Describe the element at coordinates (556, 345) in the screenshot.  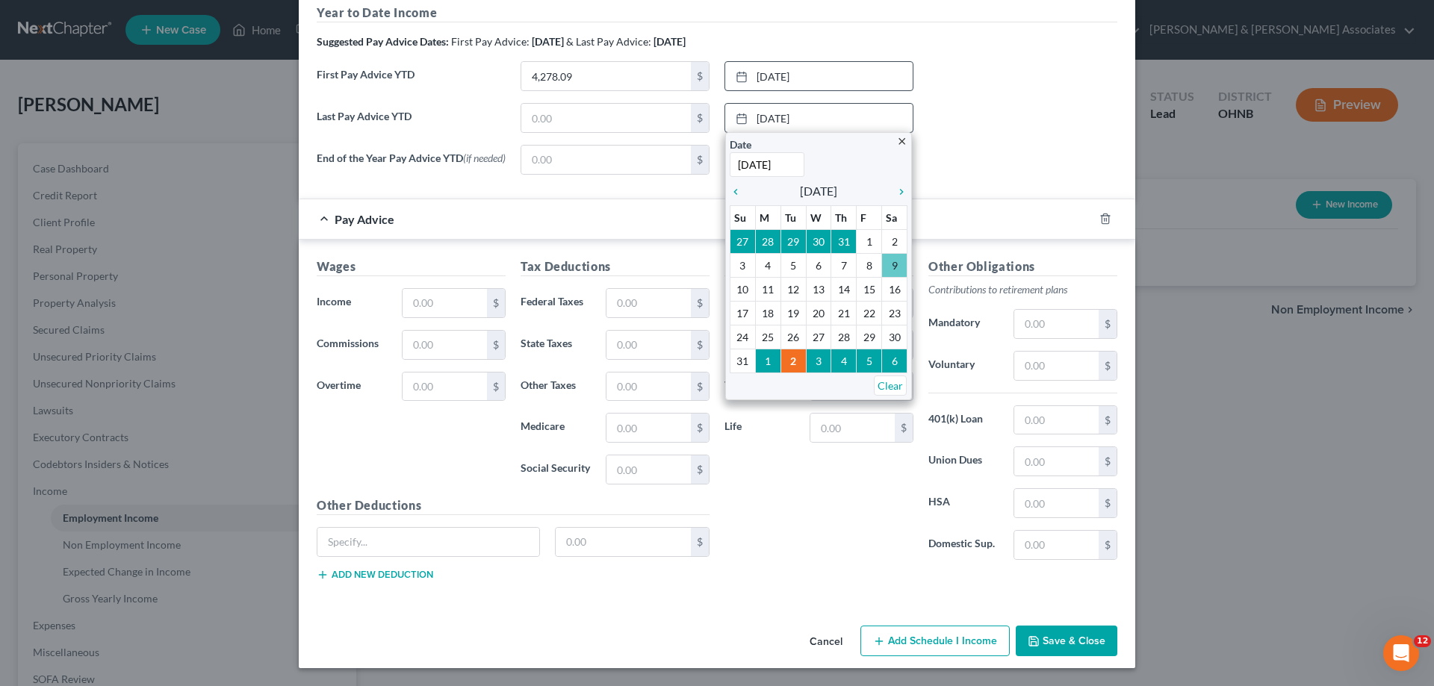
I see `label: State Taxes` at that location.